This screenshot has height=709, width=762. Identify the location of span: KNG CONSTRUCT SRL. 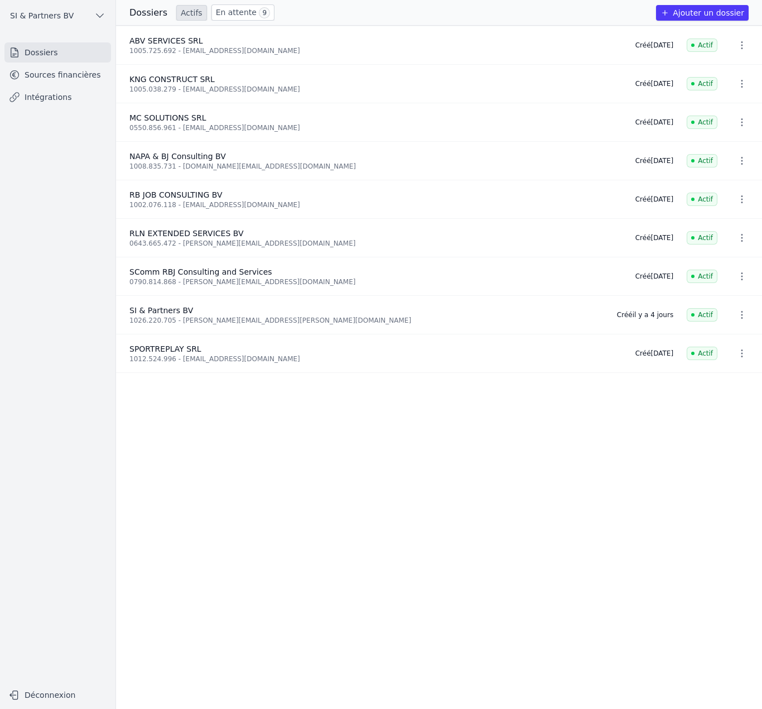
(172, 79).